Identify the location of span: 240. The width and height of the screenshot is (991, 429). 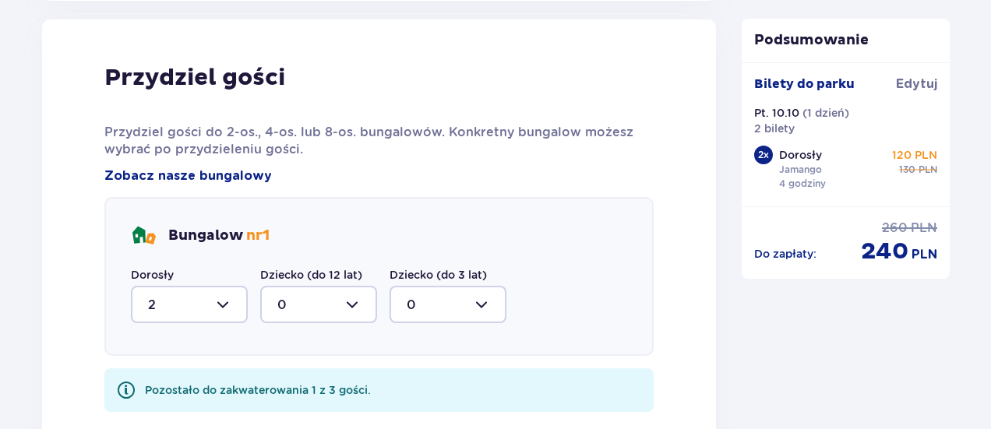
(884, 252).